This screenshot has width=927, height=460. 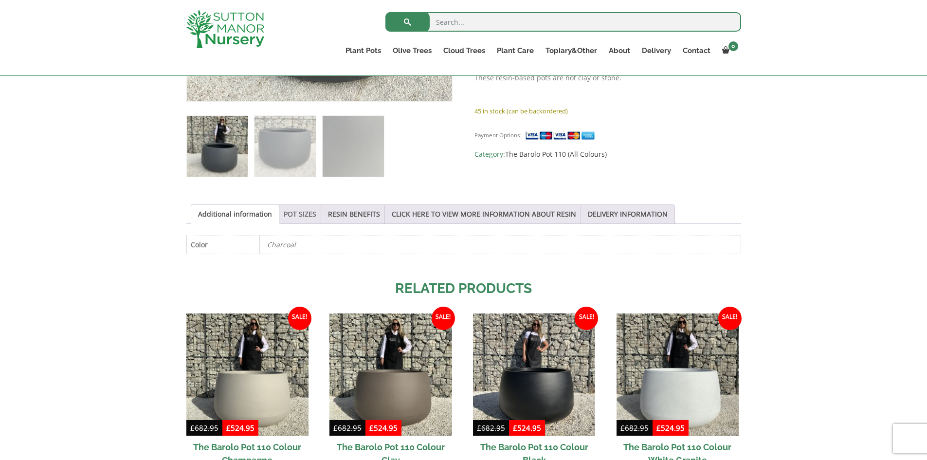 I want to click on a: CLICK HERE TO VIEW MORE INFORMATION ABOUT RESIN, so click(x=484, y=214).